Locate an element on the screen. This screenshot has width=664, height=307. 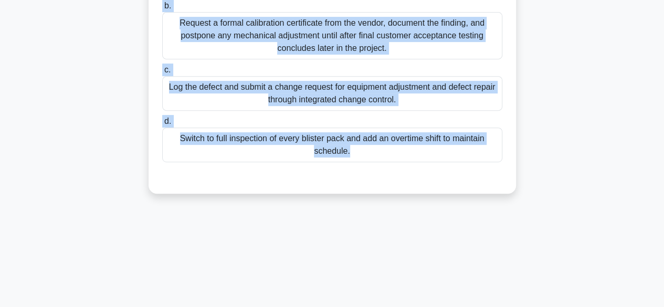
div: Log the defect and submit a change request for equipment adjustment and defect repair through int... is located at coordinates (332, 93).